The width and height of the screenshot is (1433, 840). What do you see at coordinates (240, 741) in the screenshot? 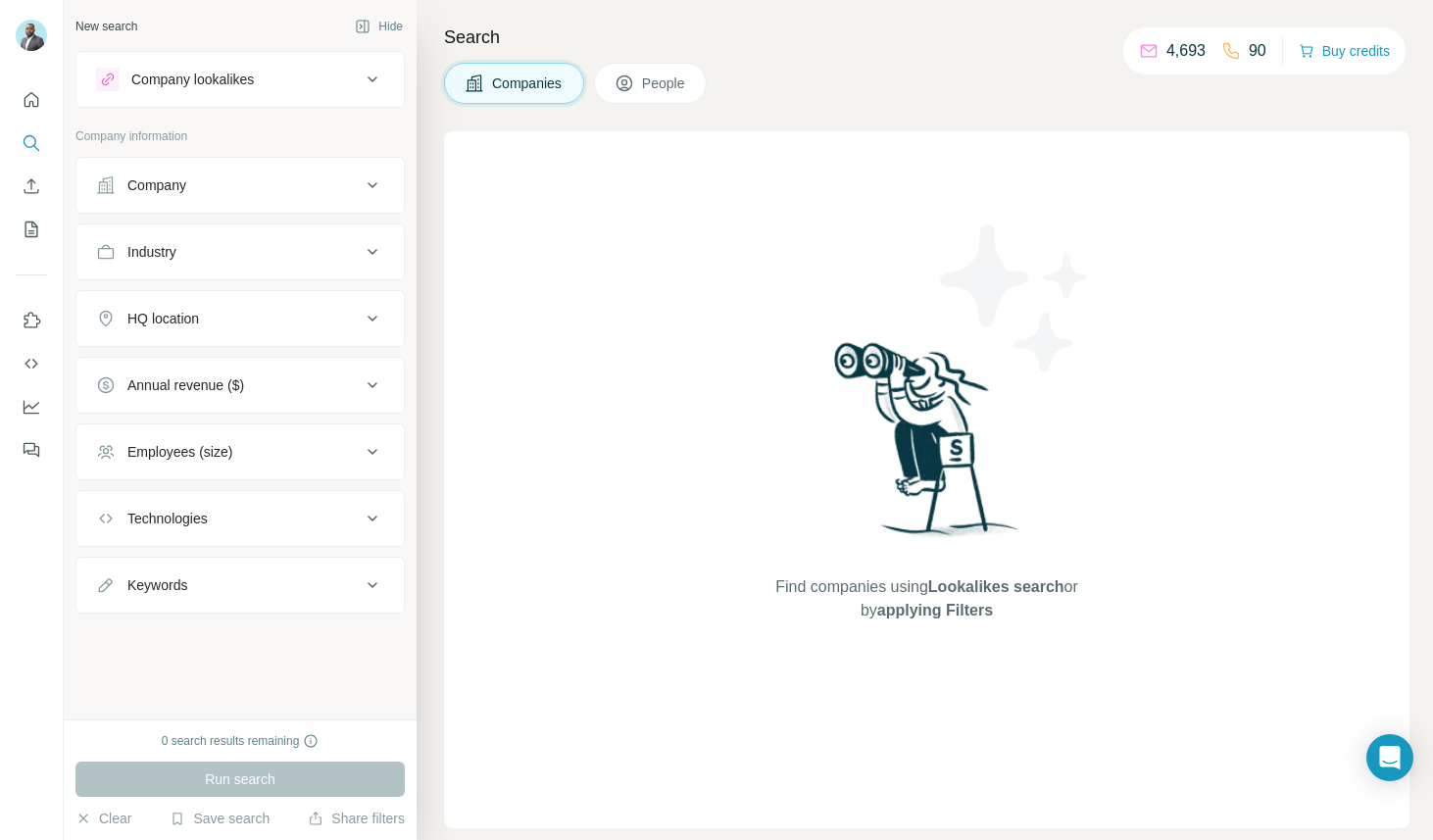
I see `div: 0 search results remaining` at bounding box center [240, 741].